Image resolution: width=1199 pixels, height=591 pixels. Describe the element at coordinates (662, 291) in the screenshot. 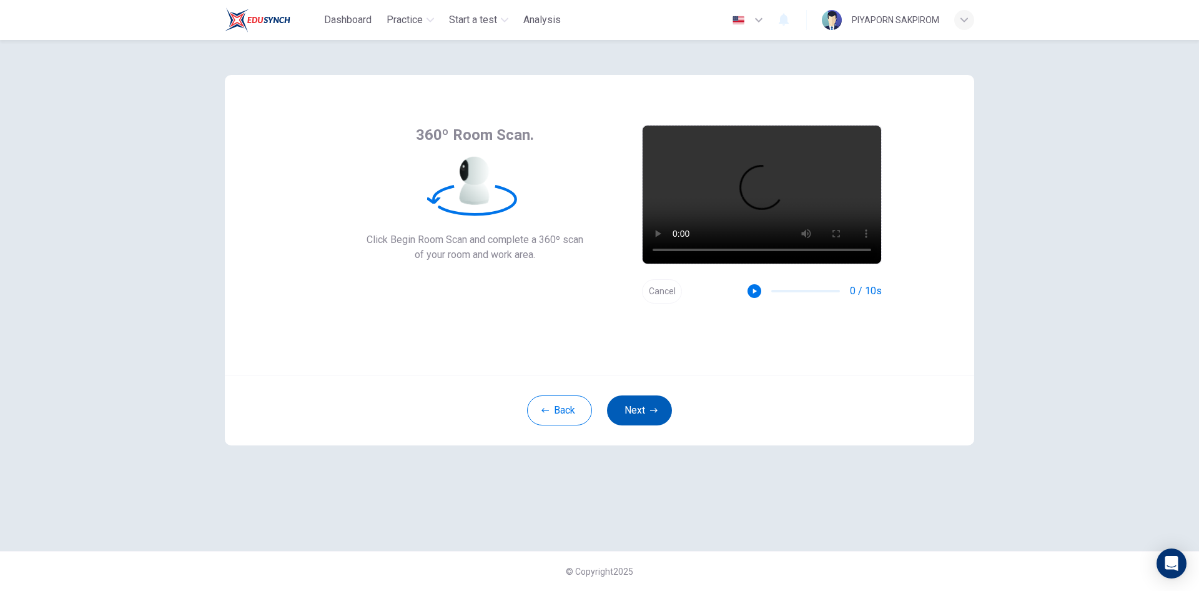

I see `button: Cancel` at that location.